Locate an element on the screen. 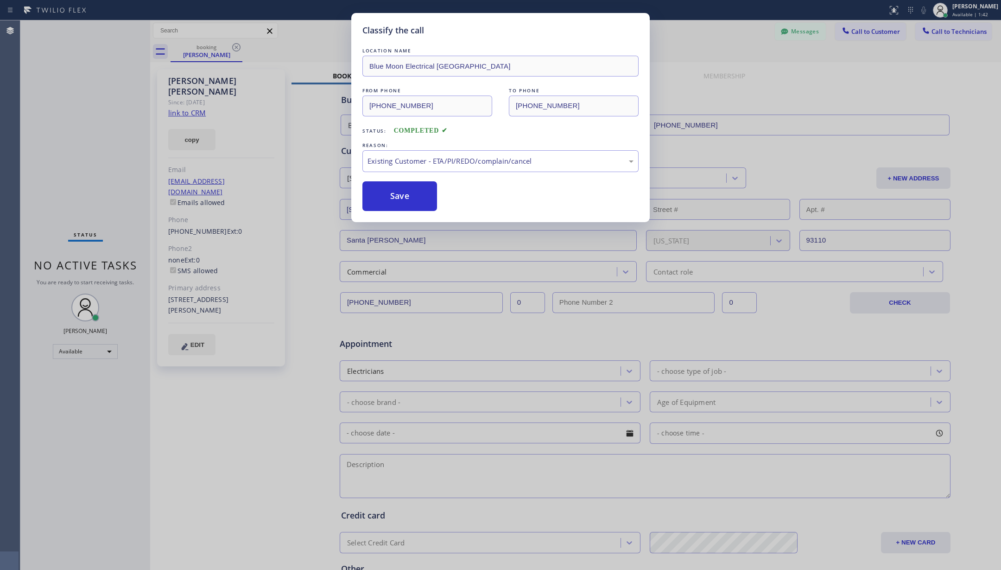 The image size is (1001, 570). input: To phone is located at coordinates (574, 106).